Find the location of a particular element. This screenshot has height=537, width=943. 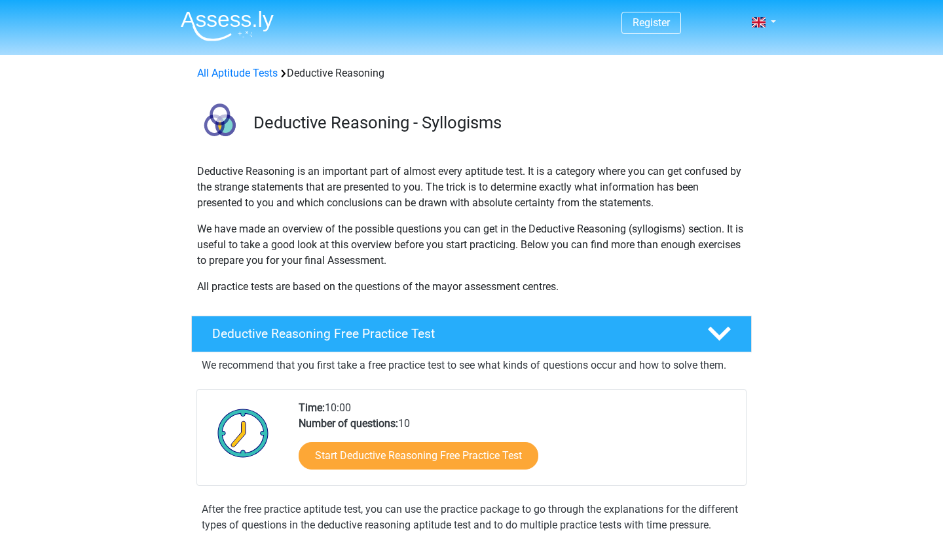

b: Time: is located at coordinates (312, 407).